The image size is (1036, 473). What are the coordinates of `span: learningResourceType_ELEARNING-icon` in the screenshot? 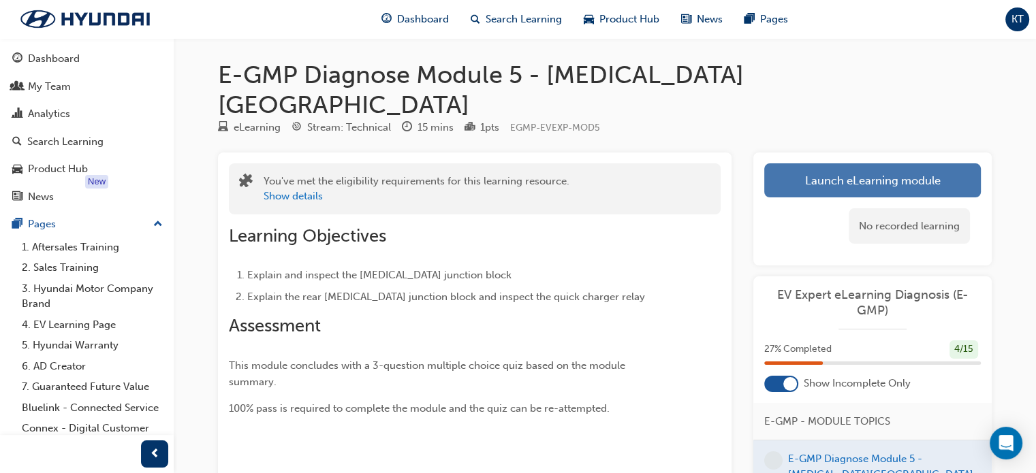 It's located at (223, 128).